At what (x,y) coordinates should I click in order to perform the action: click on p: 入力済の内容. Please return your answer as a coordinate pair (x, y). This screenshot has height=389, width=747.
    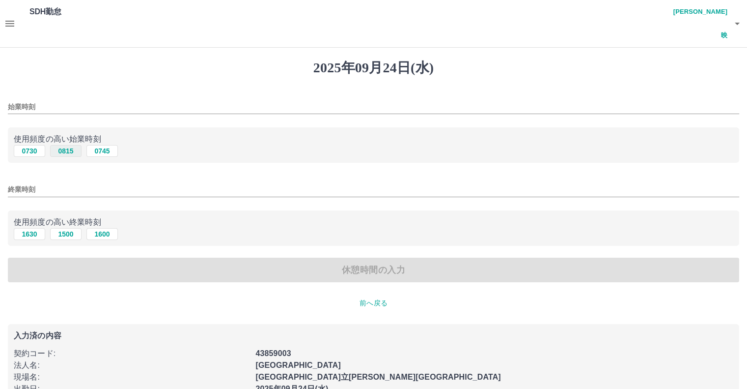
    Looking at the image, I should click on (373, 336).